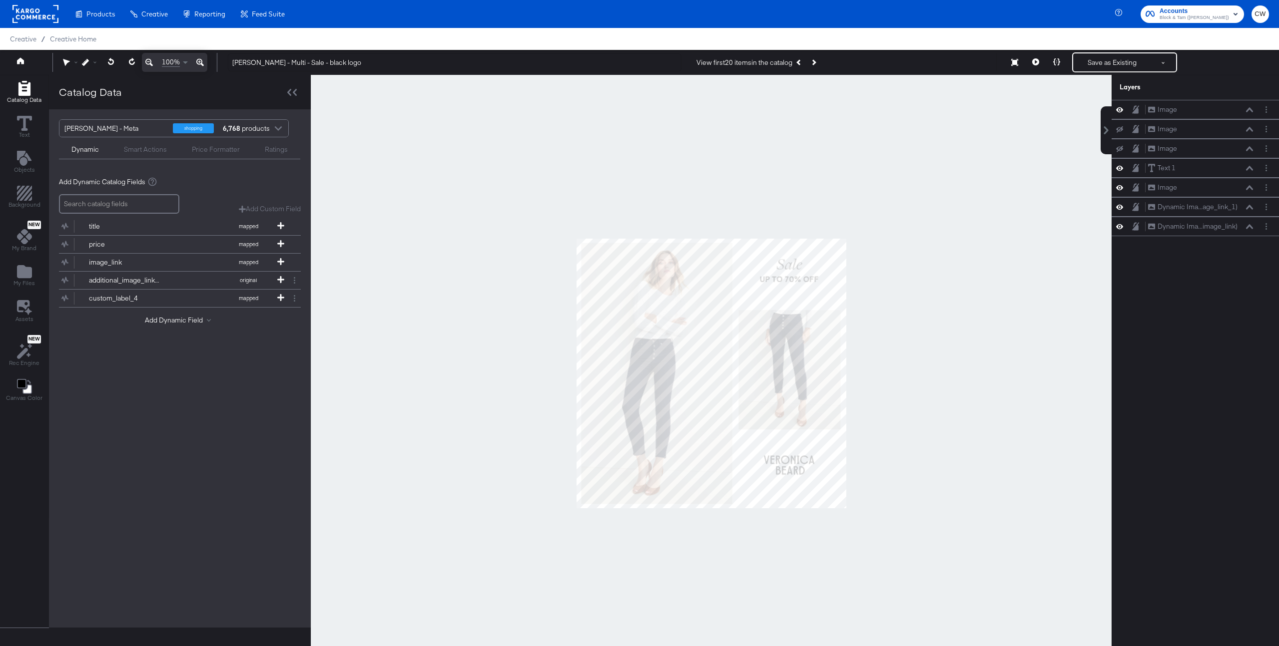 The height and width of the screenshot is (646, 1279). I want to click on button: NewMy Brand, so click(24, 237).